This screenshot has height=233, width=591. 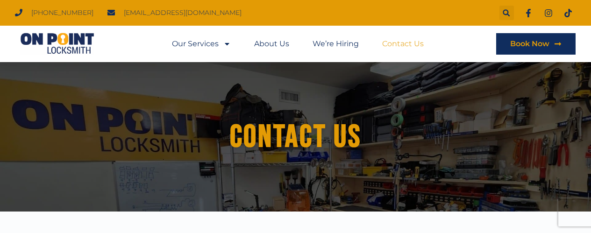 What do you see at coordinates (336, 44) in the screenshot?
I see `a: We’re Hiring` at bounding box center [336, 44].